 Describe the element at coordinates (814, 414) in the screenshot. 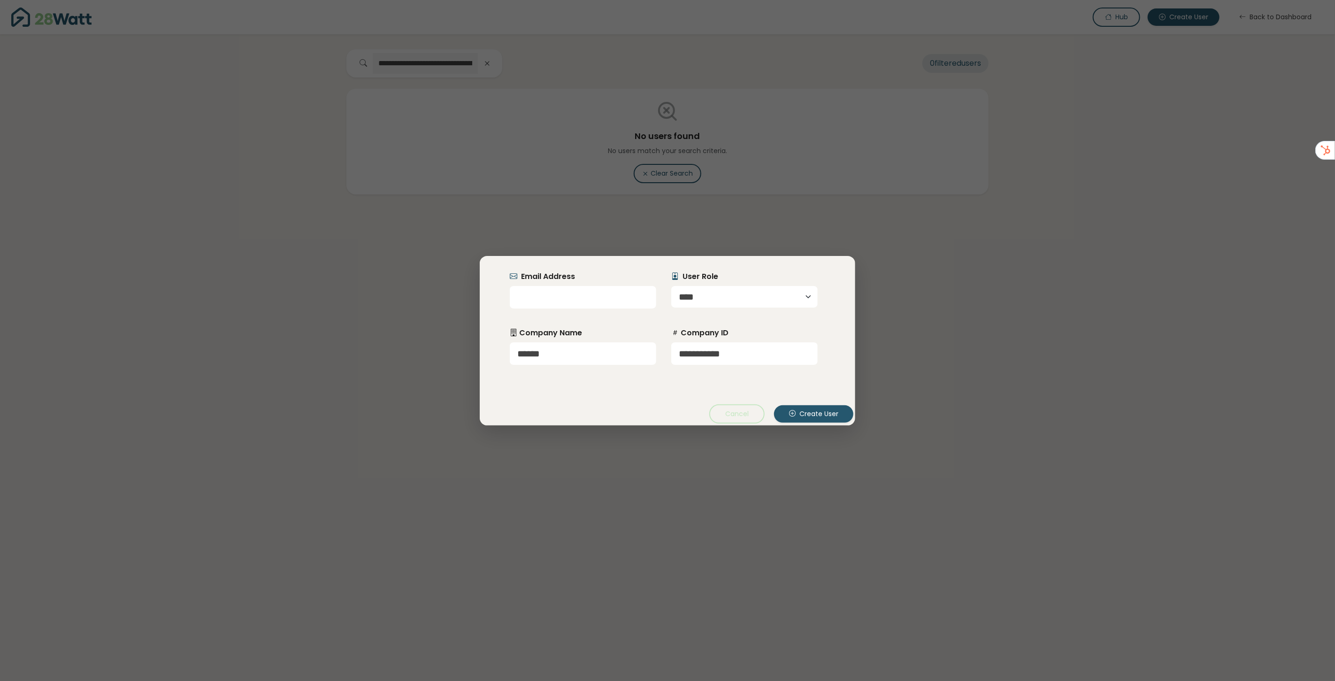

I see `button: Create User` at that location.